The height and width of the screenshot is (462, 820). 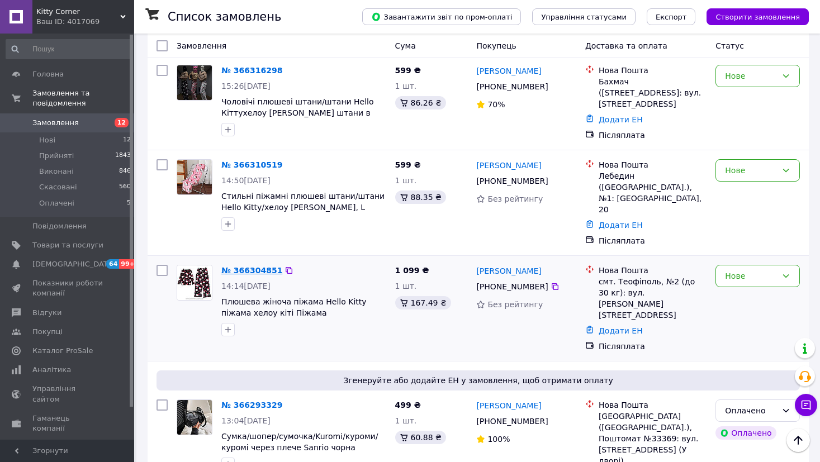 What do you see at coordinates (123, 156) in the screenshot?
I see `span: 1843` at bounding box center [123, 156].